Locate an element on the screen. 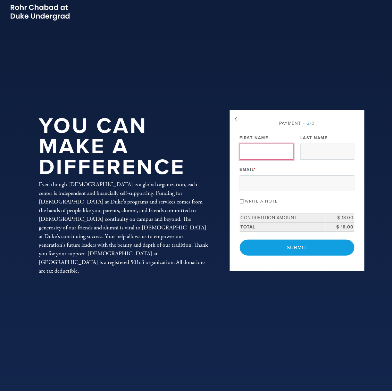 The width and height of the screenshot is (392, 391). input: Submit is located at coordinates (297, 248).